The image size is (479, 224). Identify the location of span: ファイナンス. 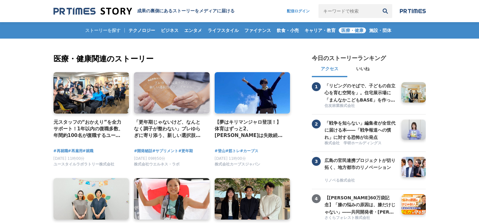
(258, 30).